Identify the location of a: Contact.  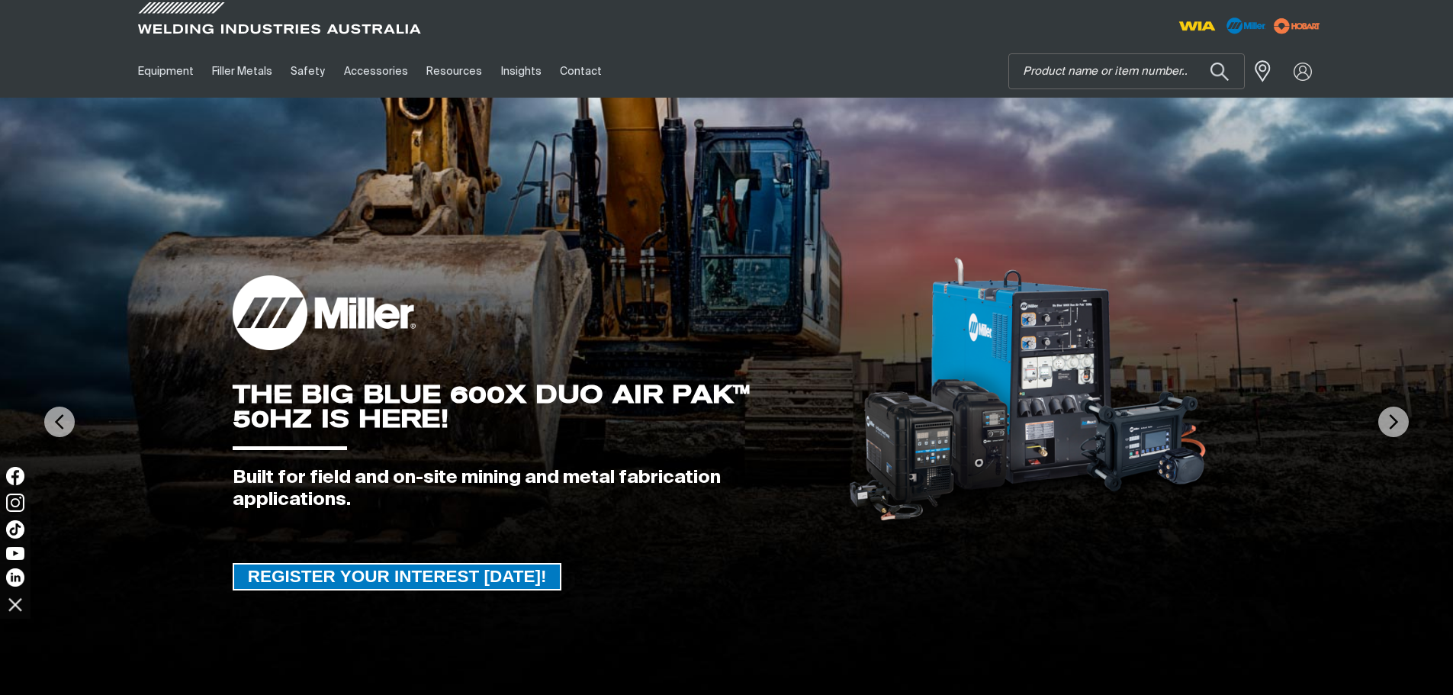
(580, 71).